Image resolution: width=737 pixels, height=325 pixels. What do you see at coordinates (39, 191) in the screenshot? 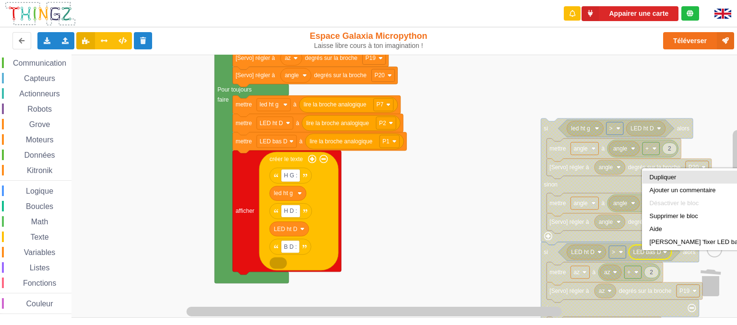
I see `span: Logique` at bounding box center [39, 191].